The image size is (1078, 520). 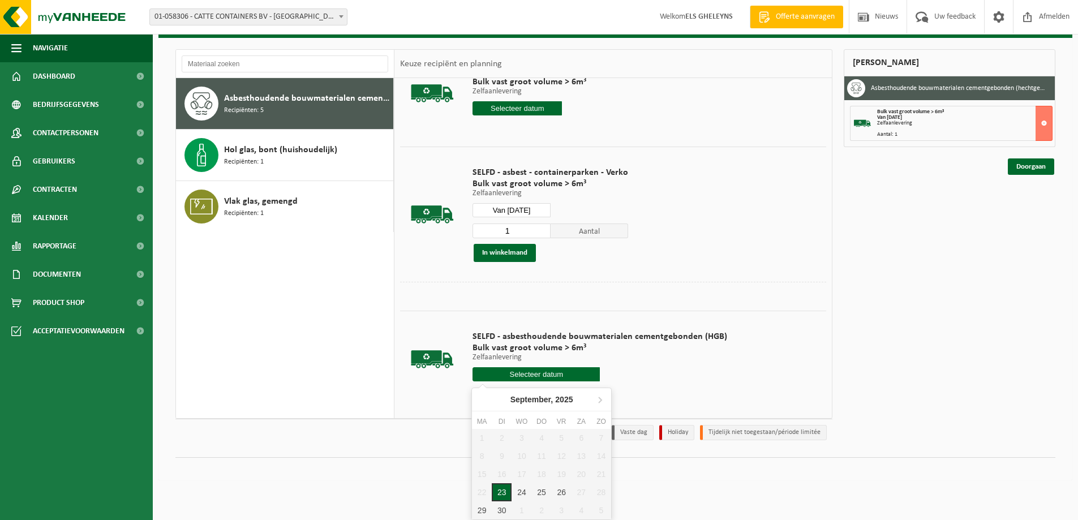 What do you see at coordinates (501, 510) in the screenshot?
I see `div: 30` at bounding box center [501, 510].